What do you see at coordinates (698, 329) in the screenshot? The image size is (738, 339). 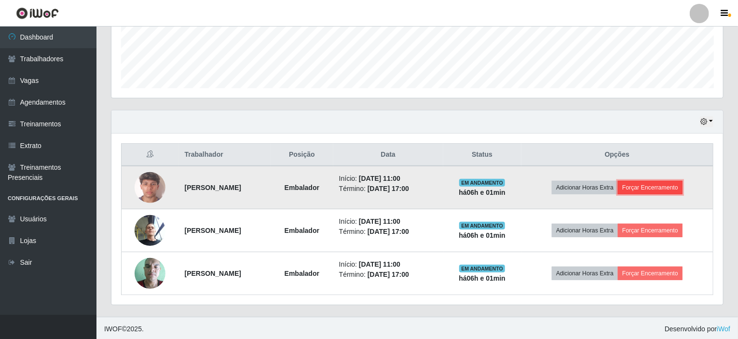 I see `span: Desenvolvido por` at bounding box center [698, 329].